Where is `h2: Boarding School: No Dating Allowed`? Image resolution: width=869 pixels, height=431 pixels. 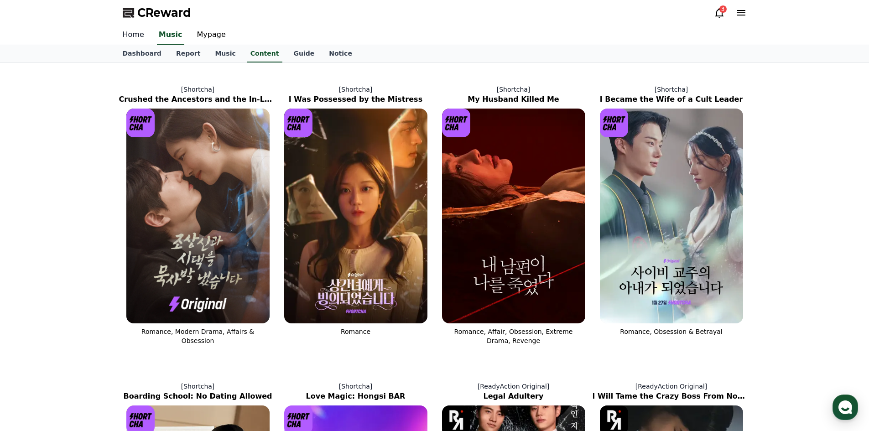
h2: Boarding School: No Dating Allowed is located at coordinates (198, 396).